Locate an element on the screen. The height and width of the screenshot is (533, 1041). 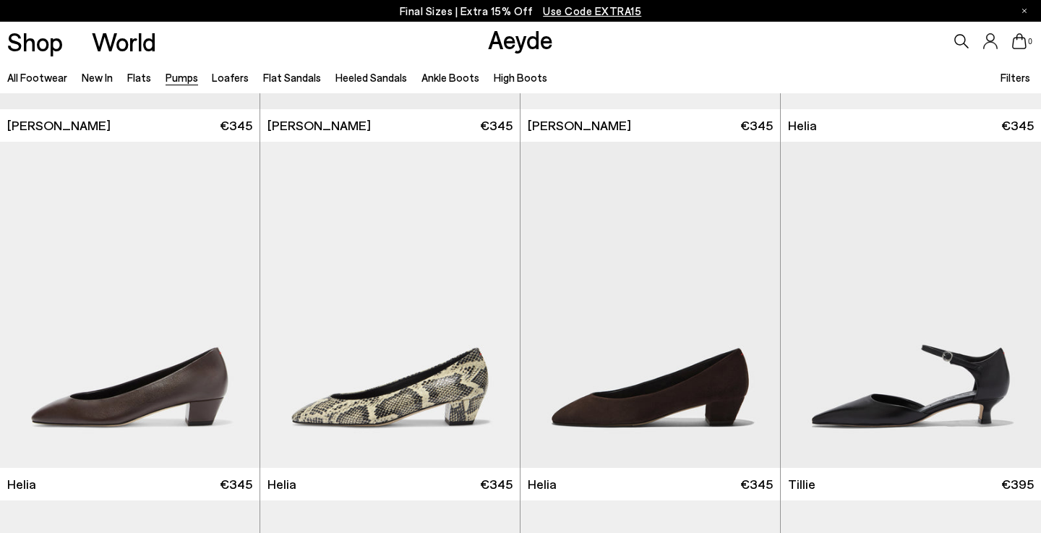
span: Tillie is located at coordinates (802, 484).